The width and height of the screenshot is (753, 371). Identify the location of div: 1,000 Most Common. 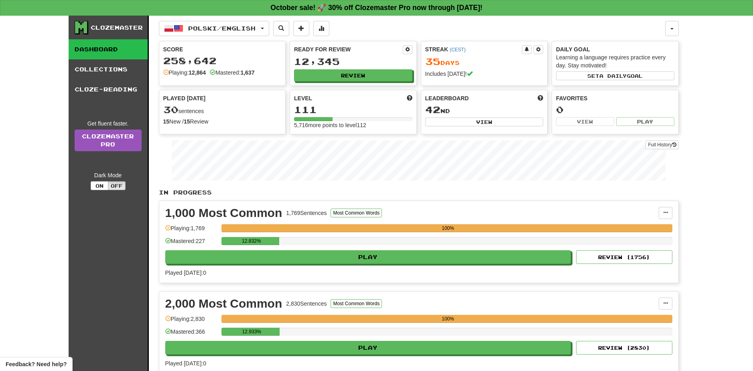
(224, 213).